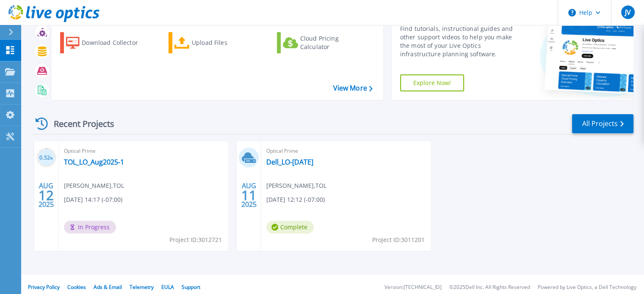 The height and width of the screenshot is (294, 644). Describe the element at coordinates (215, 43) in the screenshot. I see `a: Upload Files` at that location.